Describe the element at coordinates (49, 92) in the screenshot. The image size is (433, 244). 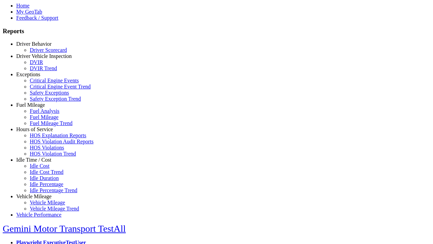
I see `a: Safety Exceptions` at that location.